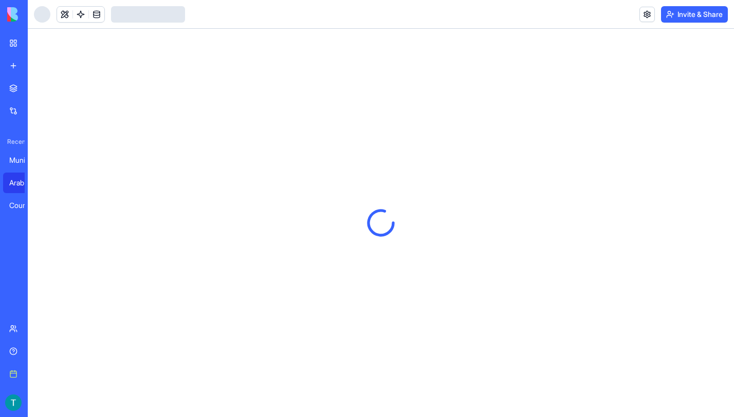 This screenshot has height=417, width=734. What do you see at coordinates (24, 160) in the screenshot?
I see `div: Municipal CRM` at bounding box center [24, 160].